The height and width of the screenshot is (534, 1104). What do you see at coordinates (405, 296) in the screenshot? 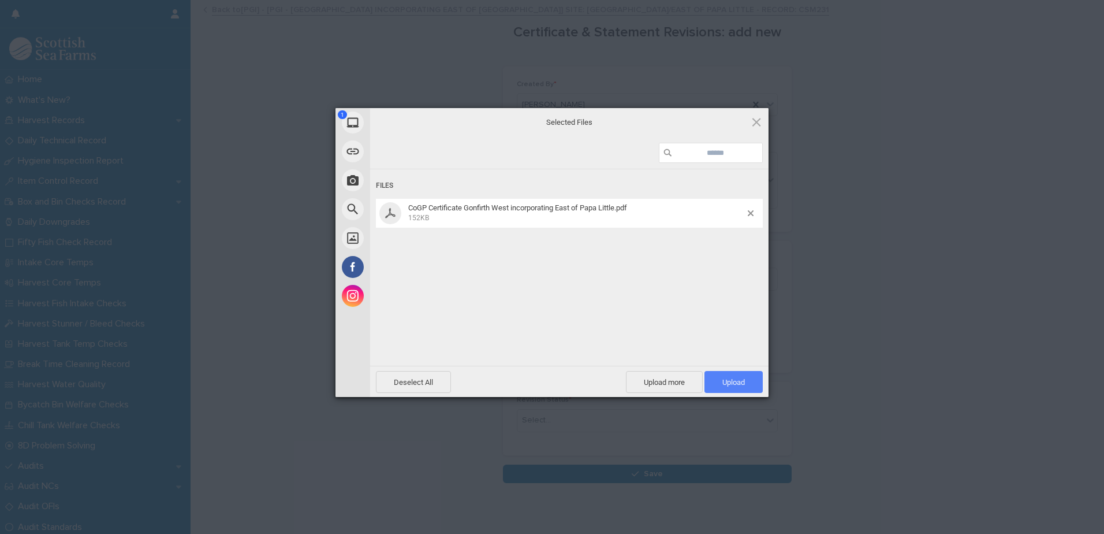
I see `div: Instagram` at bounding box center [405, 296].